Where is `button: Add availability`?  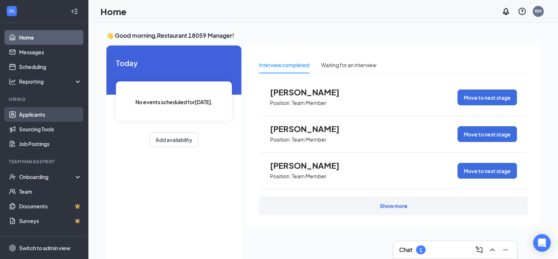
button: Add availability is located at coordinates (174, 140).